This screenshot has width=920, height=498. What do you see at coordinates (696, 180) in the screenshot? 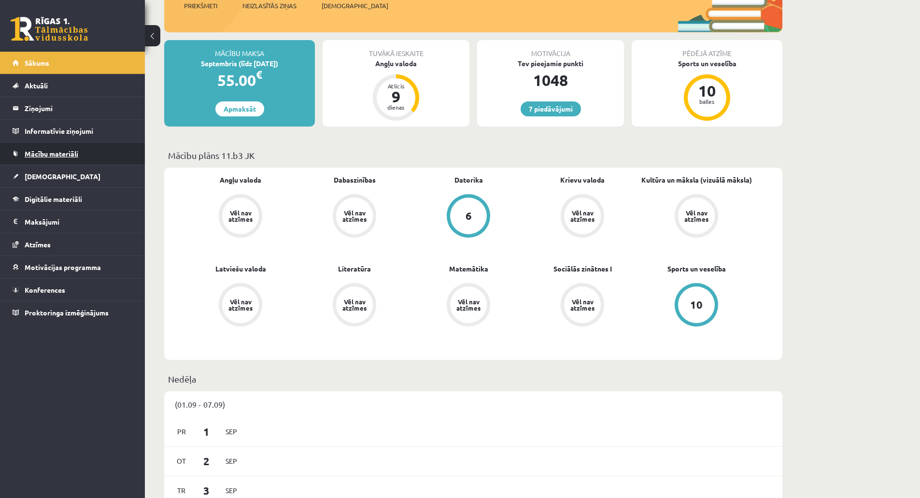
I see `a: Kultūra un māksla (vizuālā māksla)` at bounding box center [696, 180].